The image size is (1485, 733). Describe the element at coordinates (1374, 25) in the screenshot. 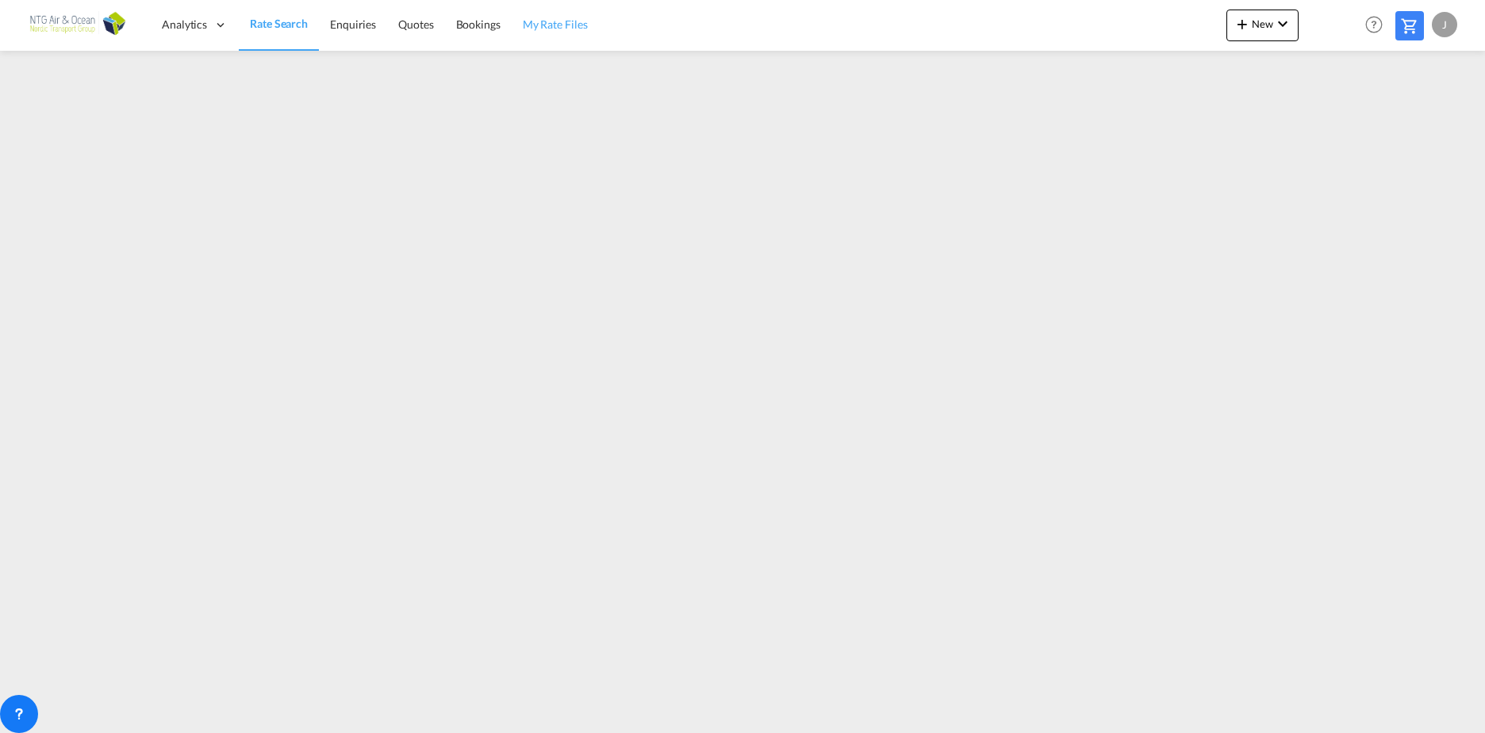

I see `span: Help` at that location.